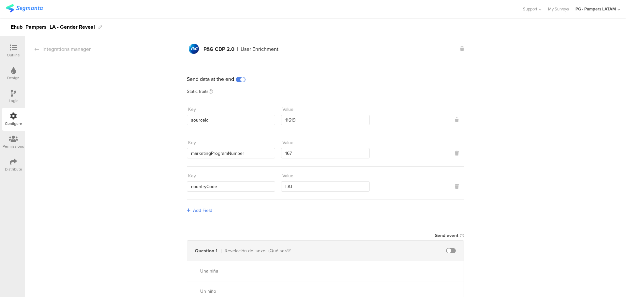 The height and width of the screenshot is (297, 626). Describe the element at coordinates (58, 49) in the screenshot. I see `div: Integrations manager` at that location.